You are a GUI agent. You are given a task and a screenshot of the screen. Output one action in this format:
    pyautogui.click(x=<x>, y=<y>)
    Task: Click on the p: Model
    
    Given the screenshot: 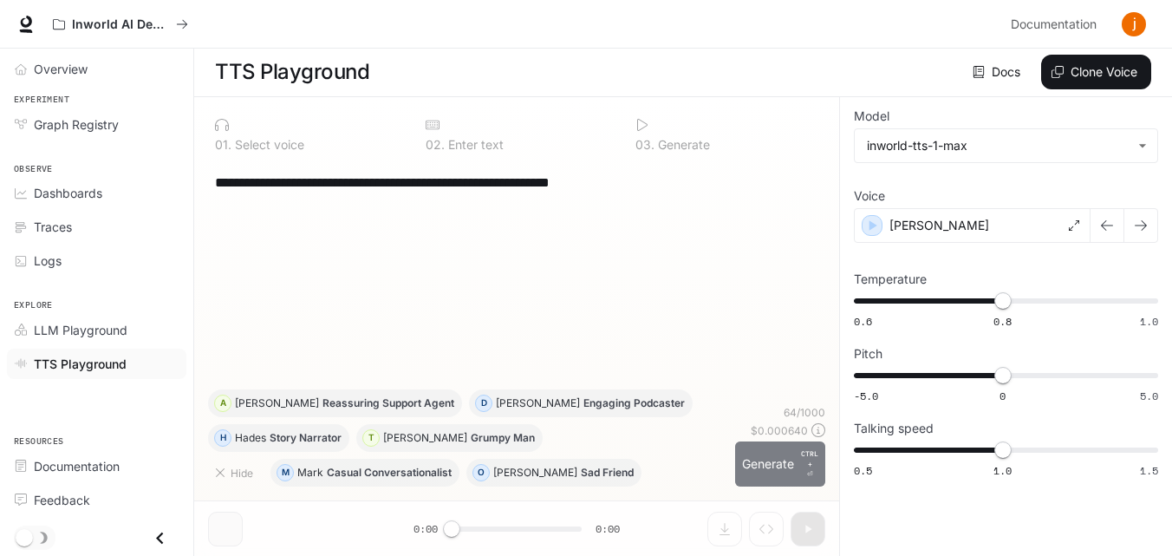 What is the action you would take?
    pyautogui.click(x=871, y=116)
    